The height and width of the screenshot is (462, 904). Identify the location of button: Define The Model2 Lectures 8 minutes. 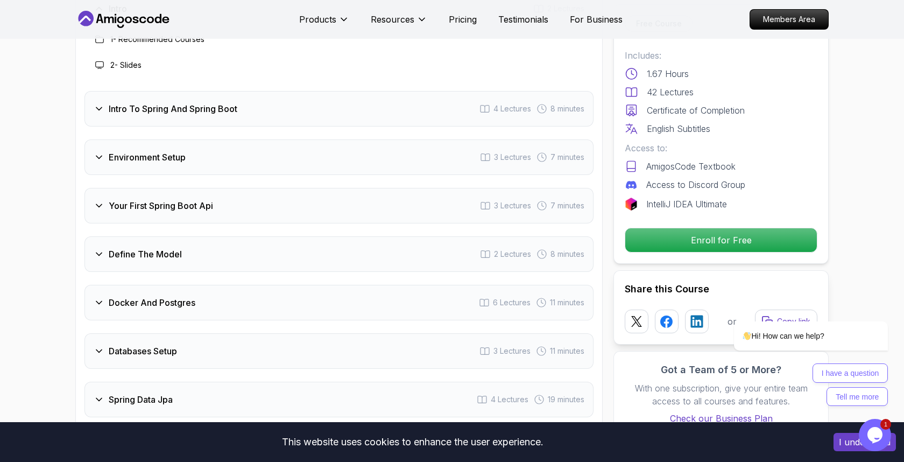
(339, 254).